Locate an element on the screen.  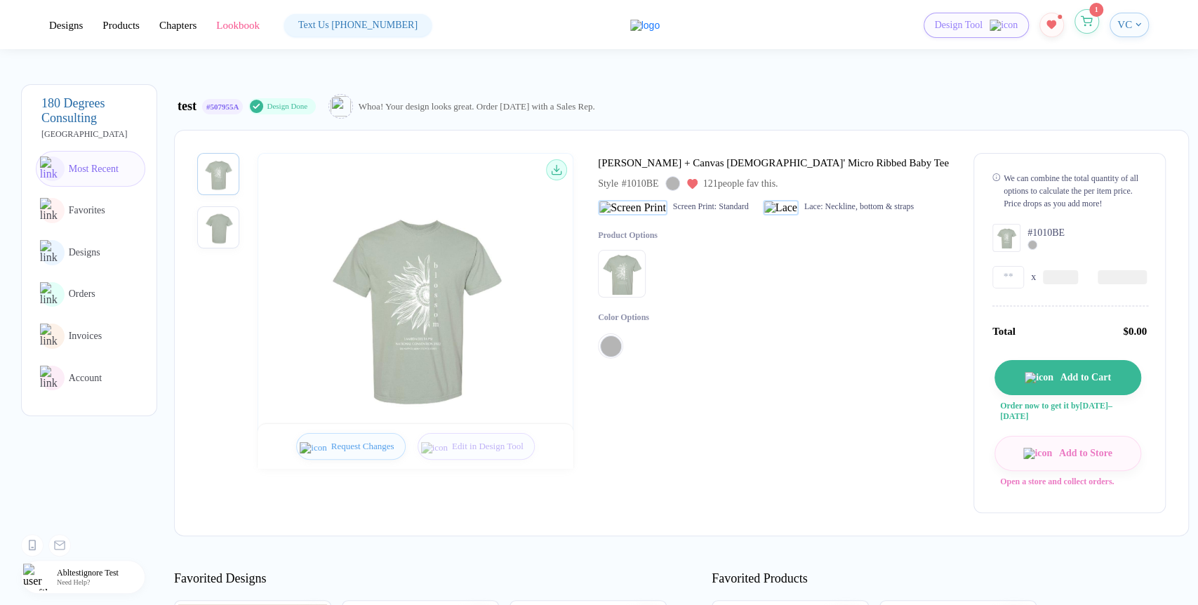
div: # 1010BE is located at coordinates (1046, 233).